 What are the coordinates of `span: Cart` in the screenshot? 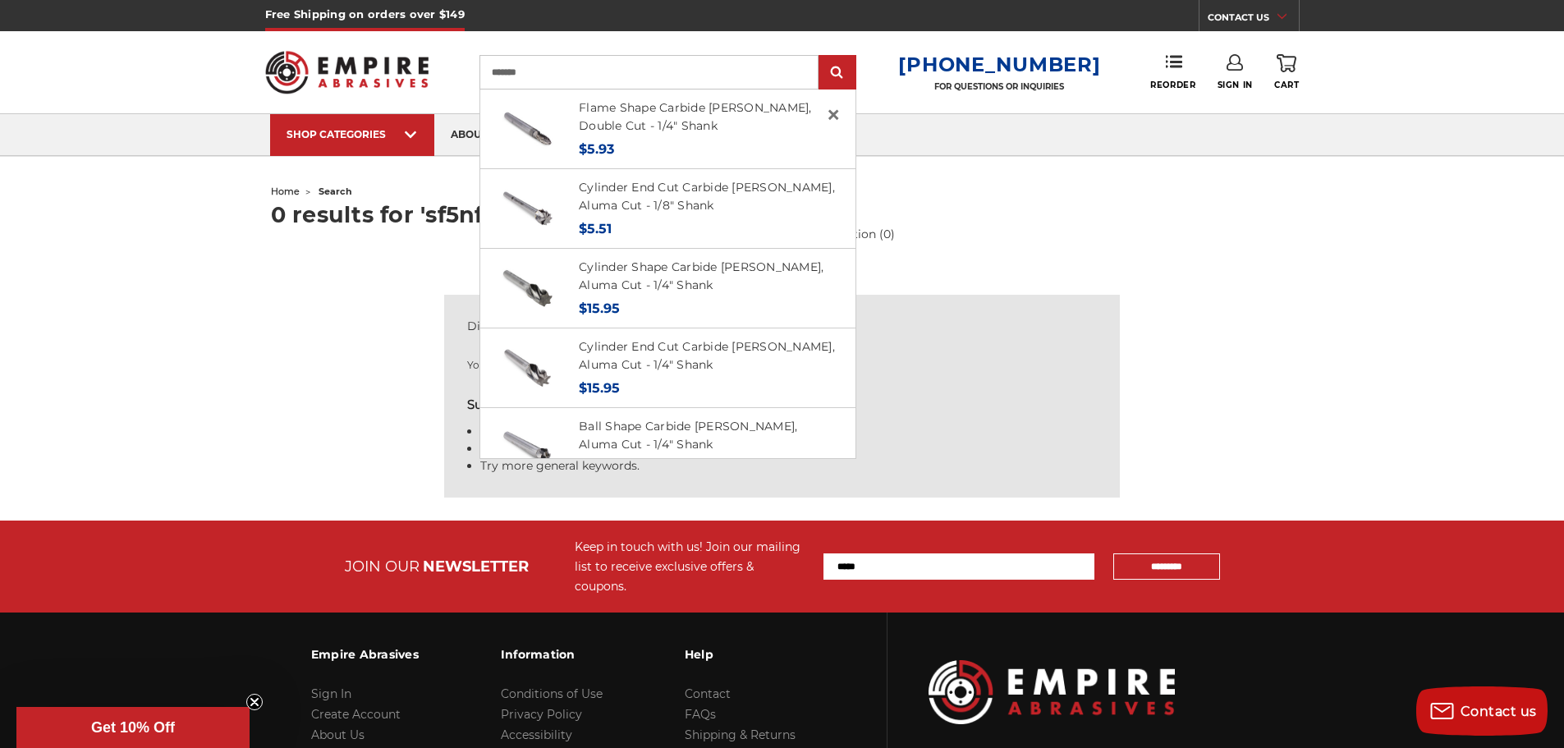 It's located at (1287, 85).